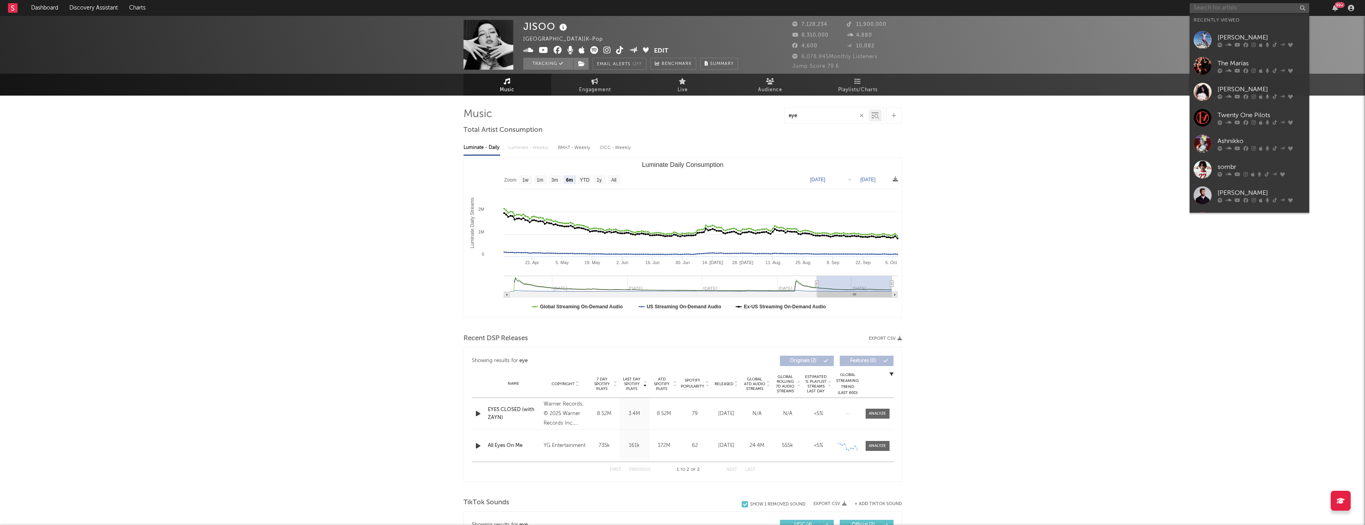 This screenshot has height=525, width=1365. Describe the element at coordinates (619, 64) in the screenshot. I see `button: Email AlertsOff` at that location.